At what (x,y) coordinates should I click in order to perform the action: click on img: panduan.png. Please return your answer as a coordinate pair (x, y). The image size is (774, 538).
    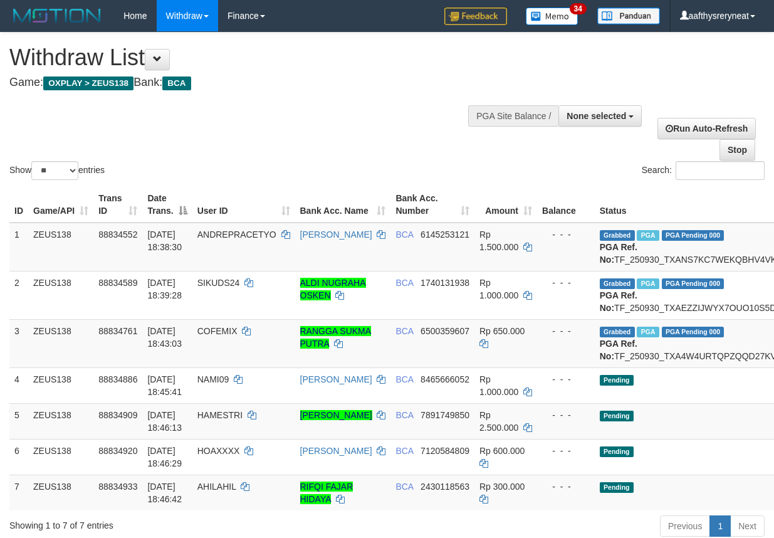
    Looking at the image, I should click on (629, 16).